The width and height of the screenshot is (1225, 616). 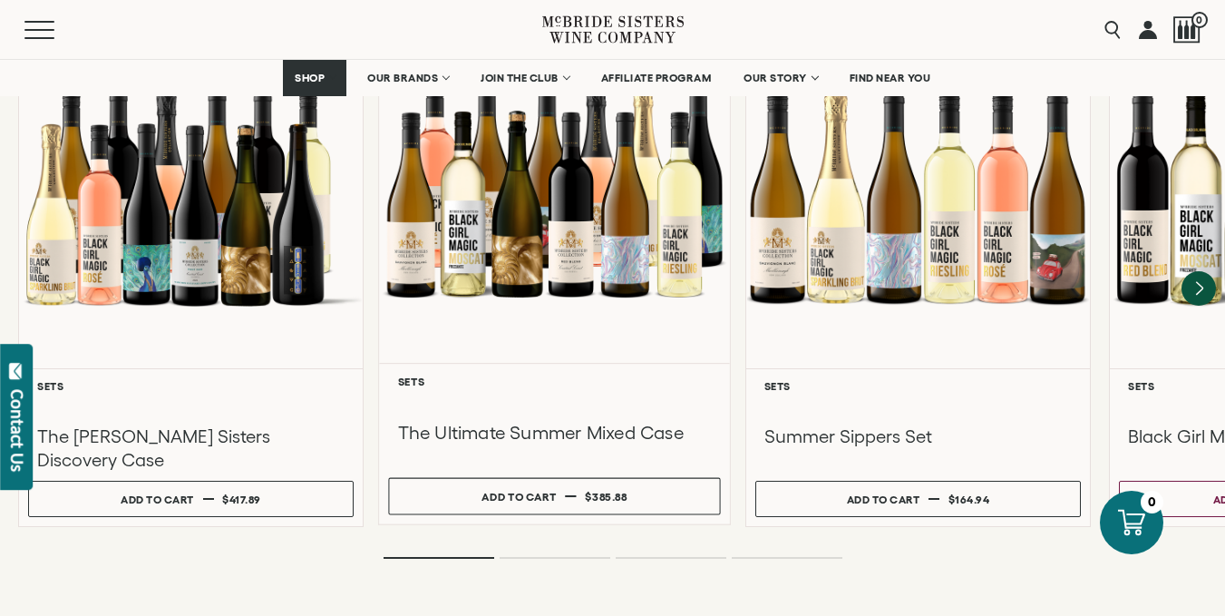 I want to click on a: FIND NEAR YOU, so click(x=891, y=78).